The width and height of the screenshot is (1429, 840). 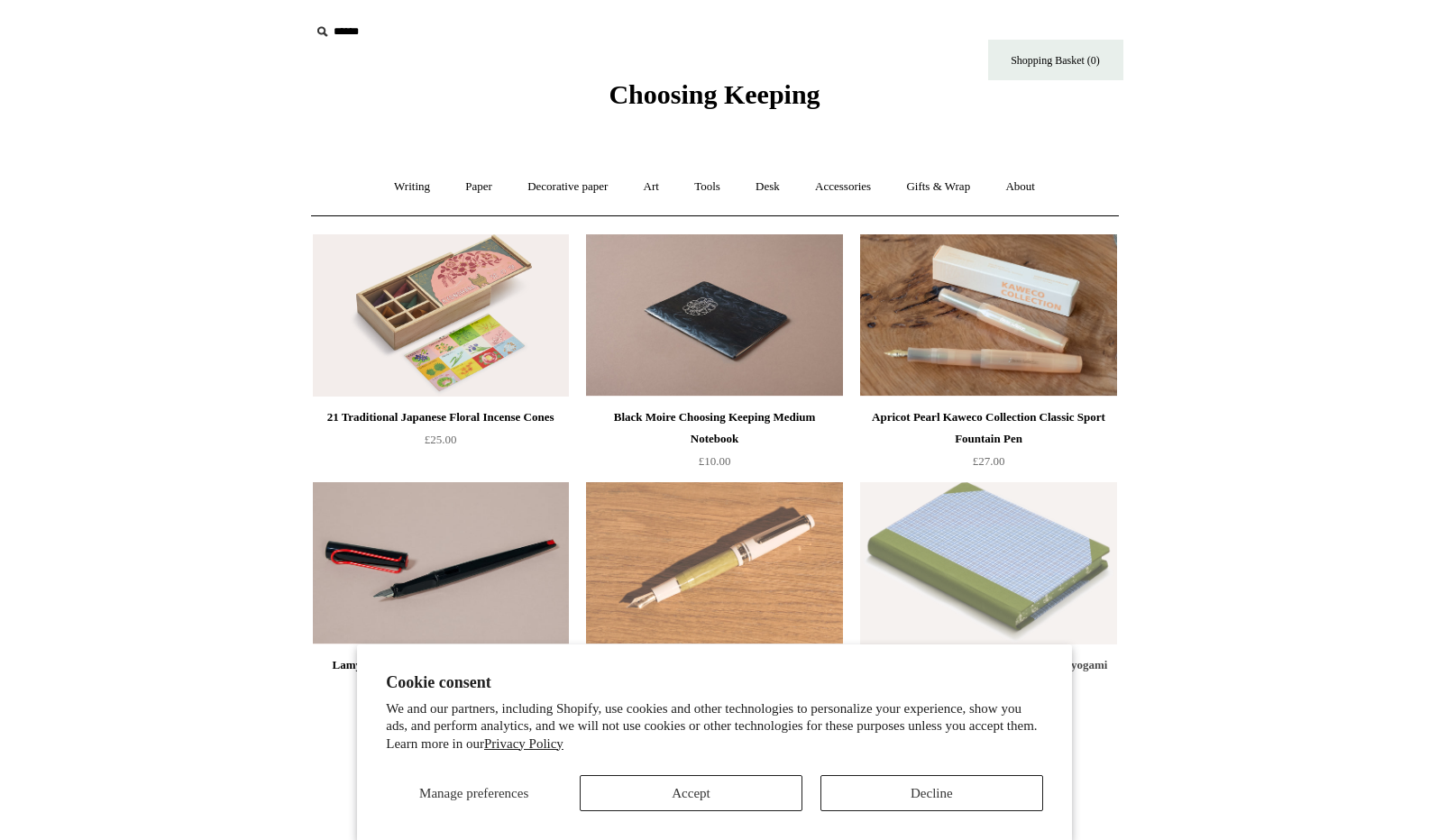 What do you see at coordinates (714, 428) in the screenshot?
I see `div: Black Moire Choosing Keeping Medium Notebook` at bounding box center [714, 428].